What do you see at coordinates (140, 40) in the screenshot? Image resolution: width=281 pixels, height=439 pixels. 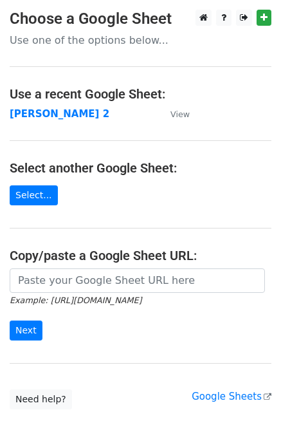 I see `p: Use one of the options below...` at bounding box center [140, 40].